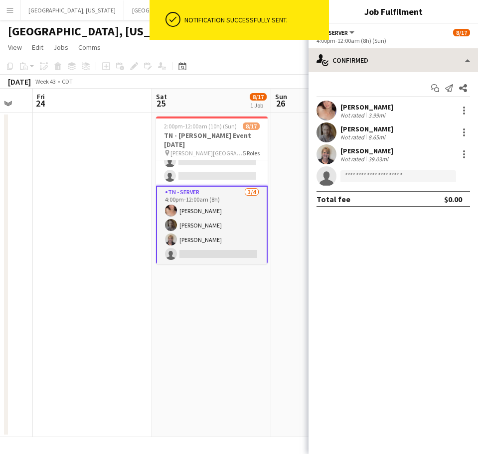  I want to click on span: View, so click(15, 47).